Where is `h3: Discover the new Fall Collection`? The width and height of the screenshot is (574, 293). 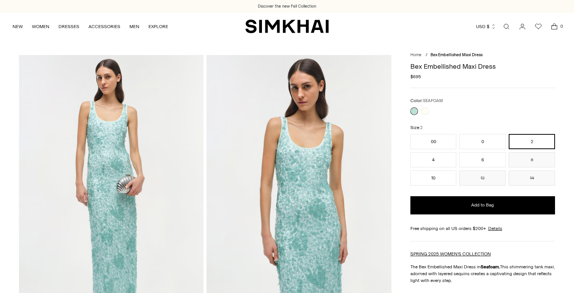 h3: Discover the new Fall Collection is located at coordinates (287, 6).